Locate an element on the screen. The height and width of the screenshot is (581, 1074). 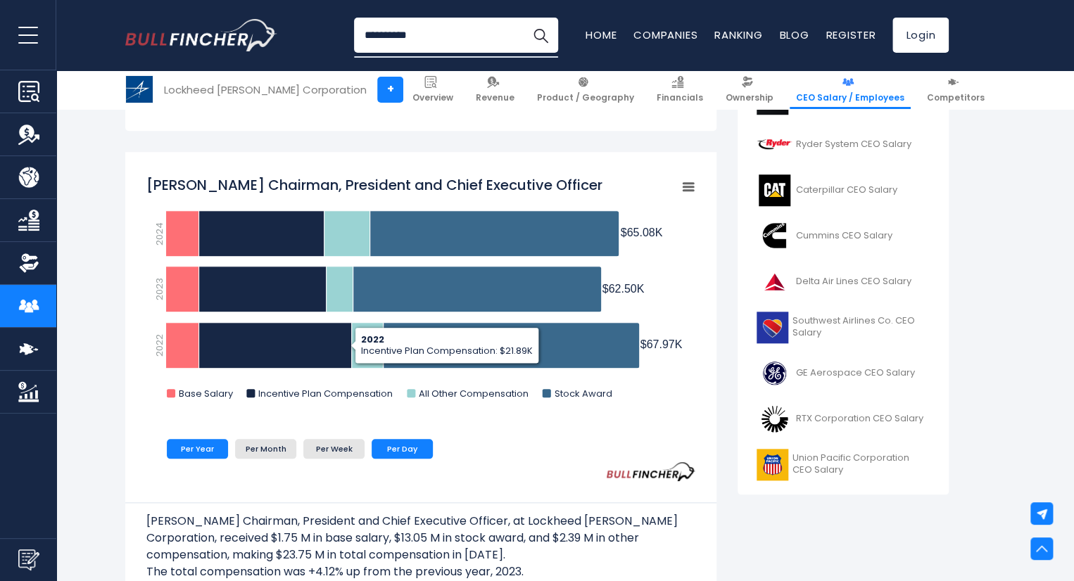
a: Revenue is located at coordinates (495, 89).